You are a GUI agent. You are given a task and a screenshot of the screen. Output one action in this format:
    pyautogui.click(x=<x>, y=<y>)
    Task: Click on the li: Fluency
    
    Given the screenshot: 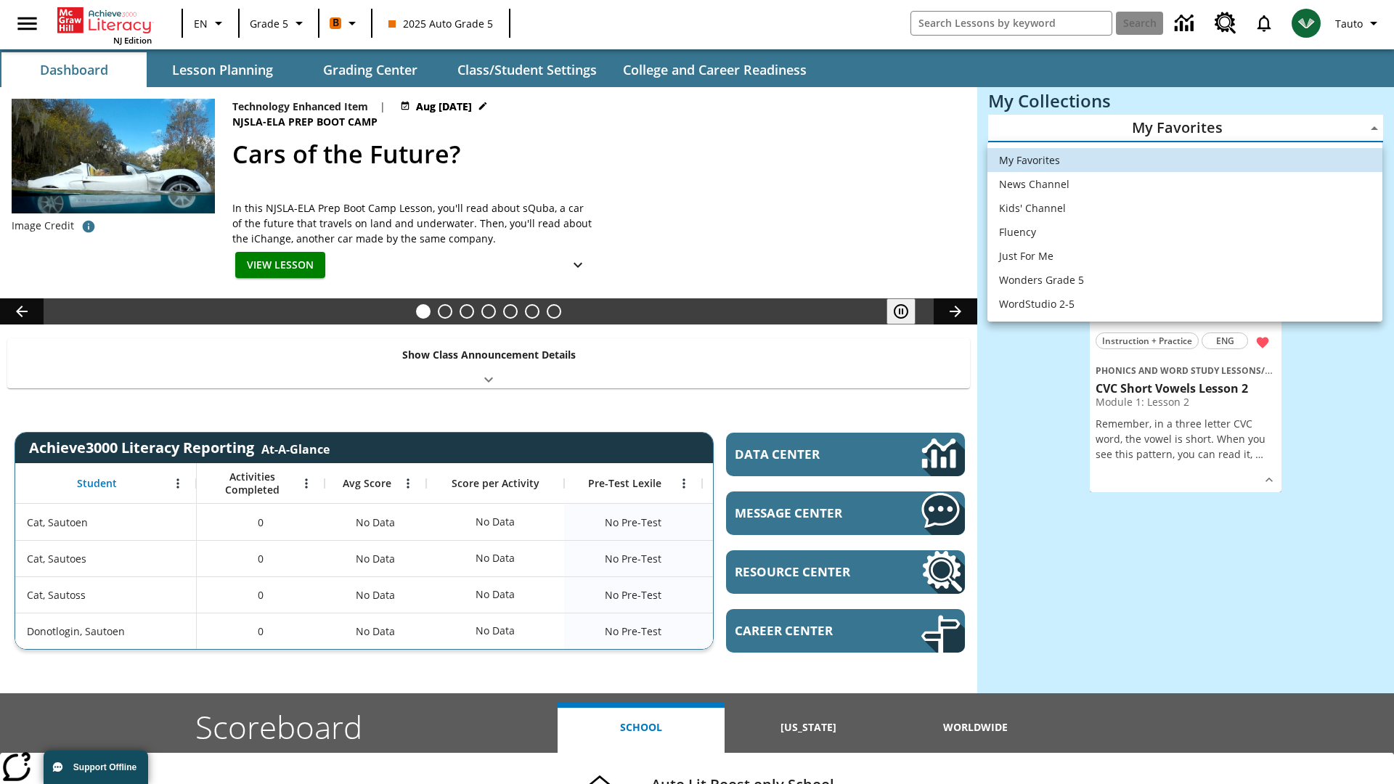 What is the action you would take?
    pyautogui.click(x=1185, y=232)
    